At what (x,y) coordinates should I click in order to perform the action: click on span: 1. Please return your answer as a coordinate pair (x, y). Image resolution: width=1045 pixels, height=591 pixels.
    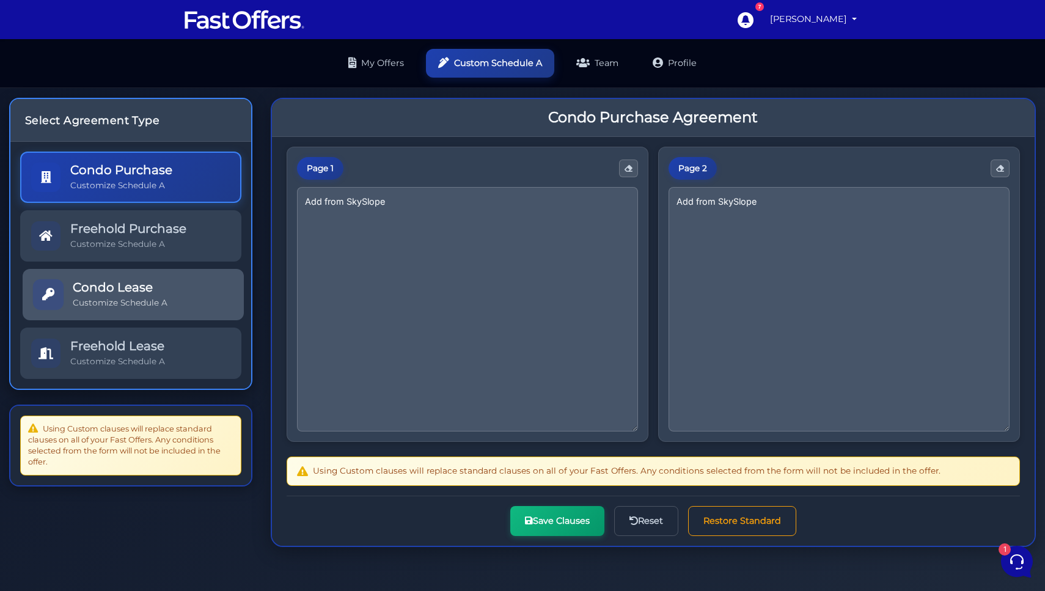
    Looking at the image, I should click on (126, 395).